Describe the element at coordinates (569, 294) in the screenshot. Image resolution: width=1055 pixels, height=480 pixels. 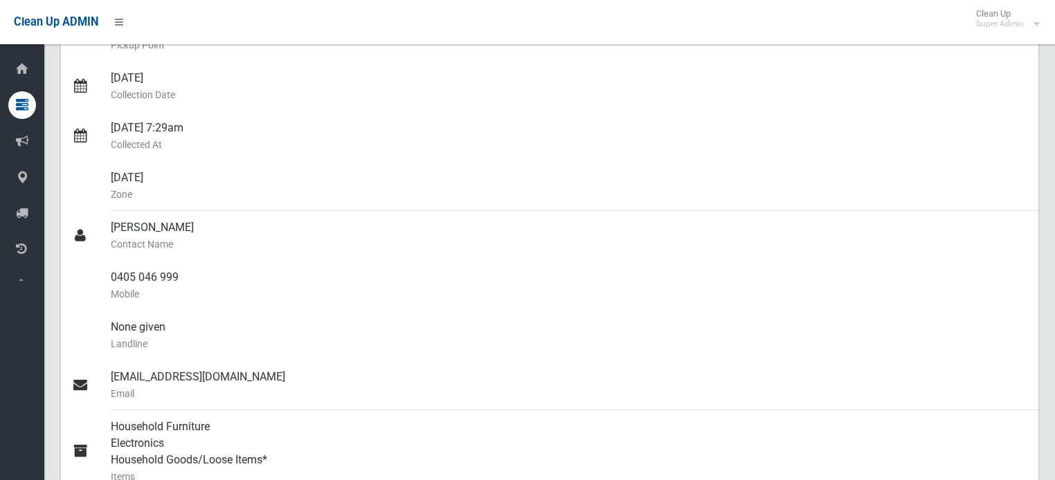
I see `small: Mobile` at that location.